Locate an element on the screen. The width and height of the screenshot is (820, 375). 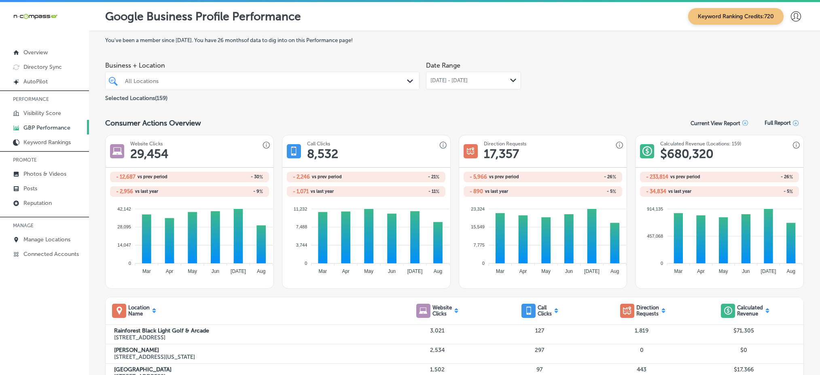
tspan: 11,232 is located at coordinates (301, 208).